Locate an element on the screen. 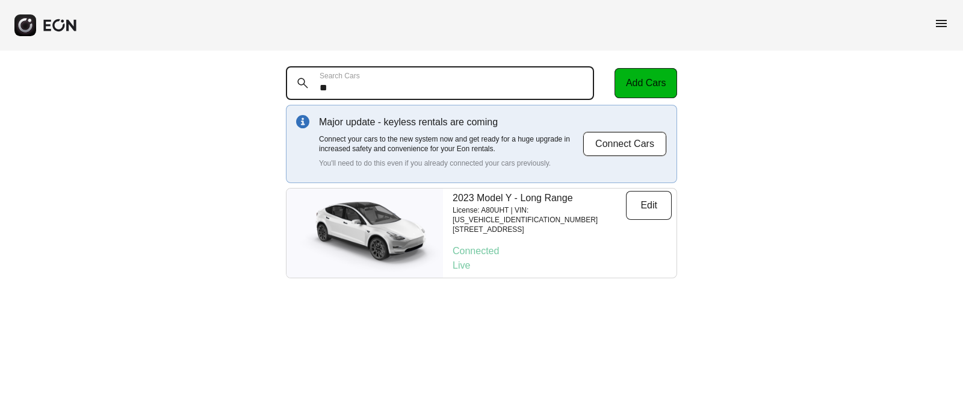  p: Major update - keyless rentals are coming is located at coordinates (451, 122).